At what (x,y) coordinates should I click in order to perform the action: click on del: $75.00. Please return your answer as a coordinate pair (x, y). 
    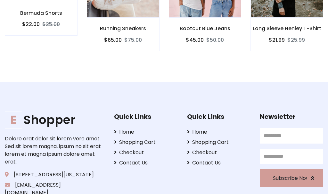
    Looking at the image, I should click on (133, 40).